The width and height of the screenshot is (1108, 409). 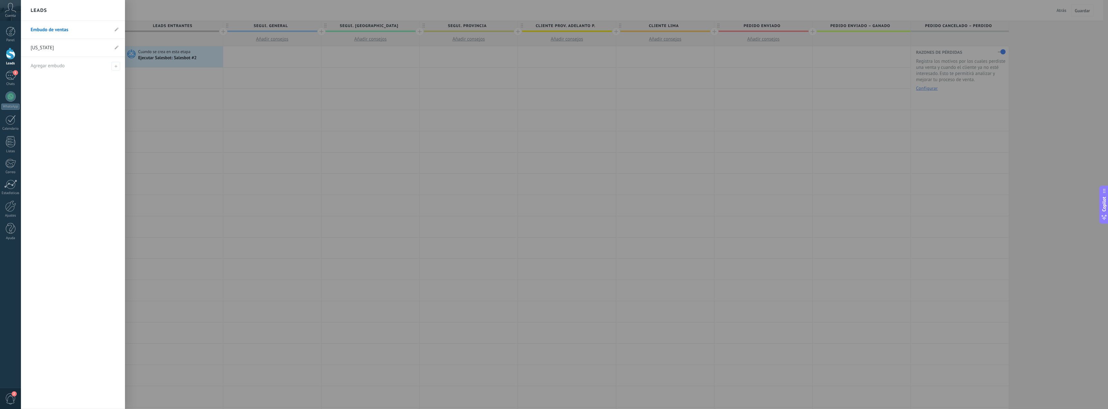 What do you see at coordinates (11, 238) in the screenshot?
I see `div: Ayuda` at bounding box center [11, 238].